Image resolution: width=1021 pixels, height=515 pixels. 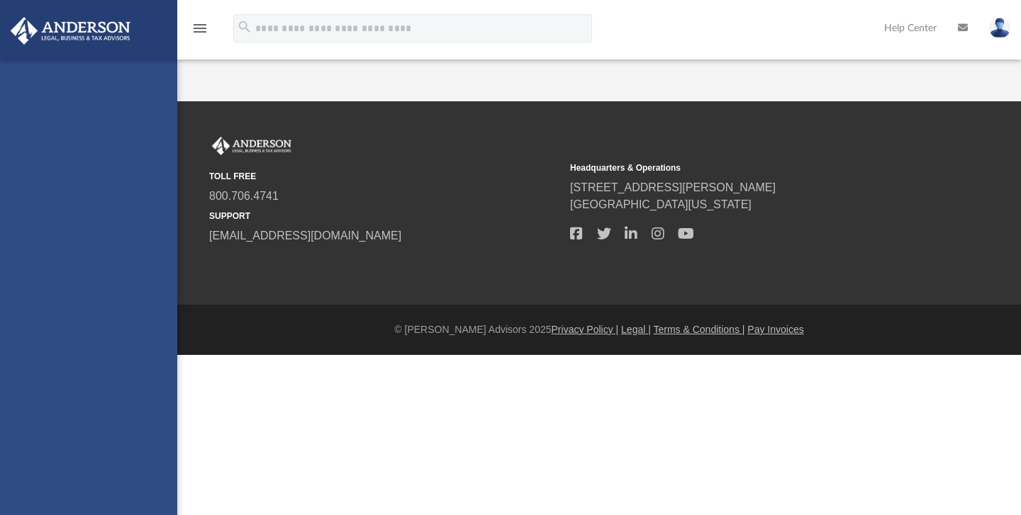 I want to click on small: TOLL FREE, so click(x=384, y=176).